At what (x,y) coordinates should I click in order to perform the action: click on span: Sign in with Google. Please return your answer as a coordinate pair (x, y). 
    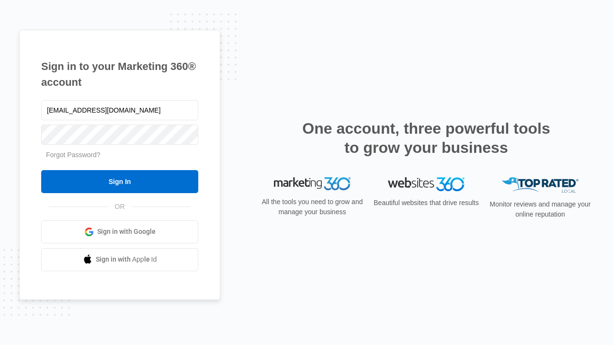
    Looking at the image, I should click on (126, 231).